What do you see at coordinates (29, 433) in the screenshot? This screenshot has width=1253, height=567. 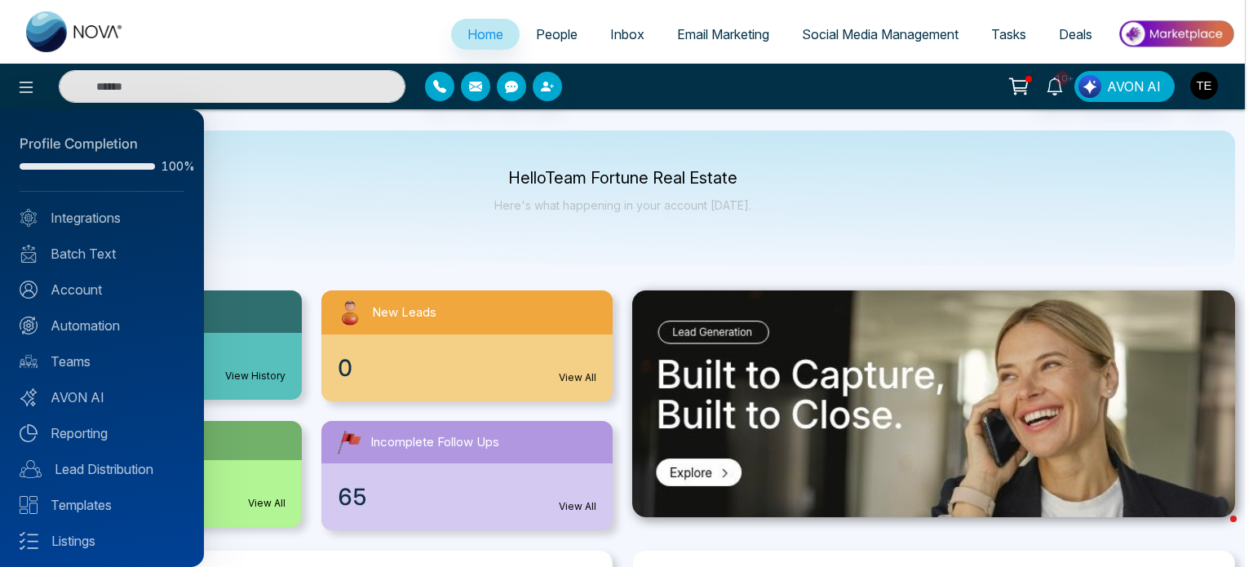 I see `img: Reporting.svg` at bounding box center [29, 433].